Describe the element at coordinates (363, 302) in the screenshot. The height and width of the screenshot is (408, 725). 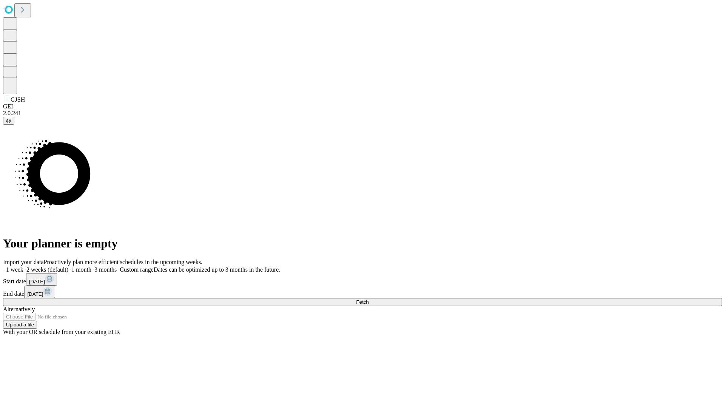
I see `button: Fetch` at that location.